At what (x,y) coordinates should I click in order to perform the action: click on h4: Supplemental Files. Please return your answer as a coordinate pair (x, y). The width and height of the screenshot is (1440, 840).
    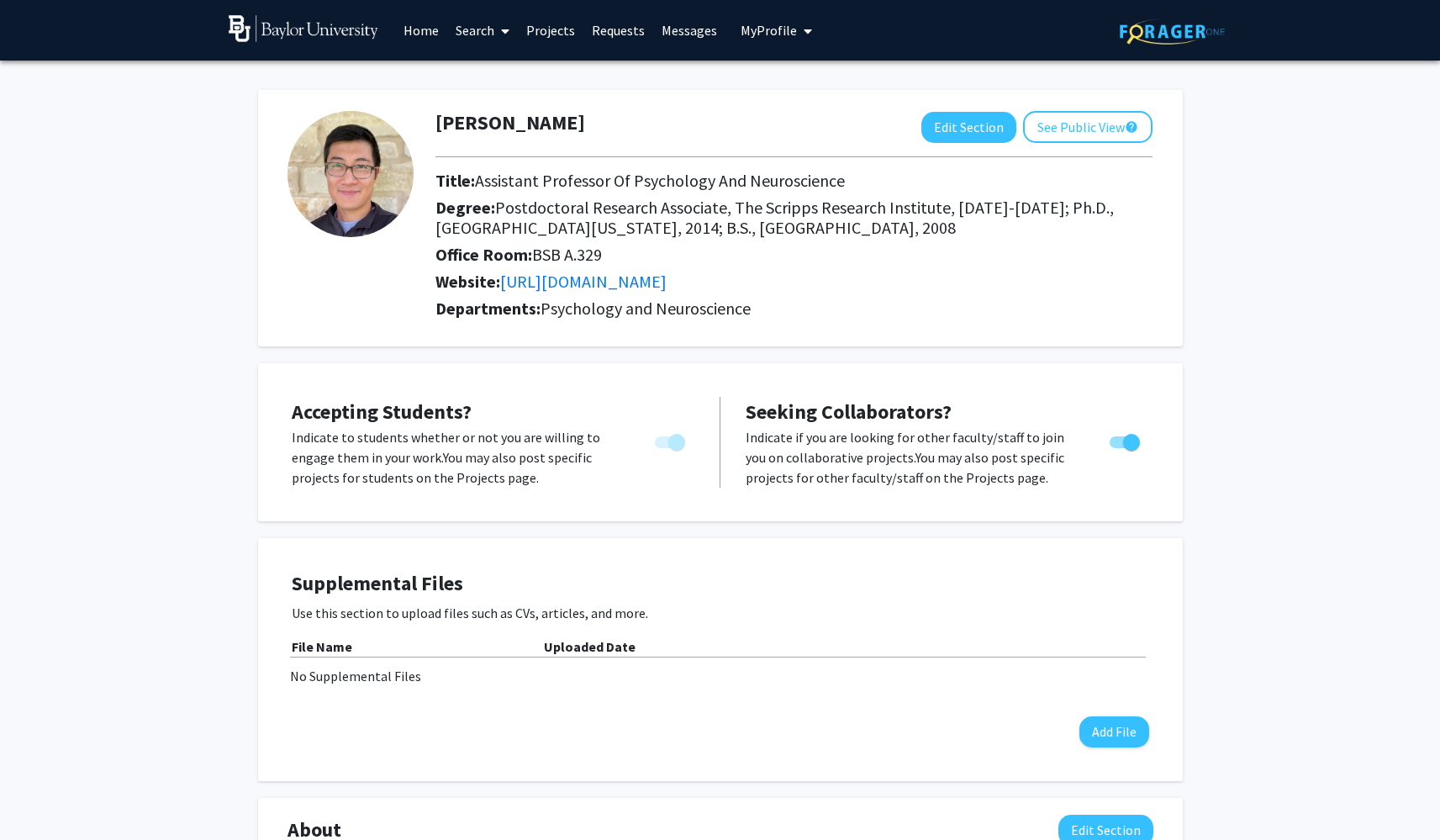
    Looking at the image, I should click on (721, 584).